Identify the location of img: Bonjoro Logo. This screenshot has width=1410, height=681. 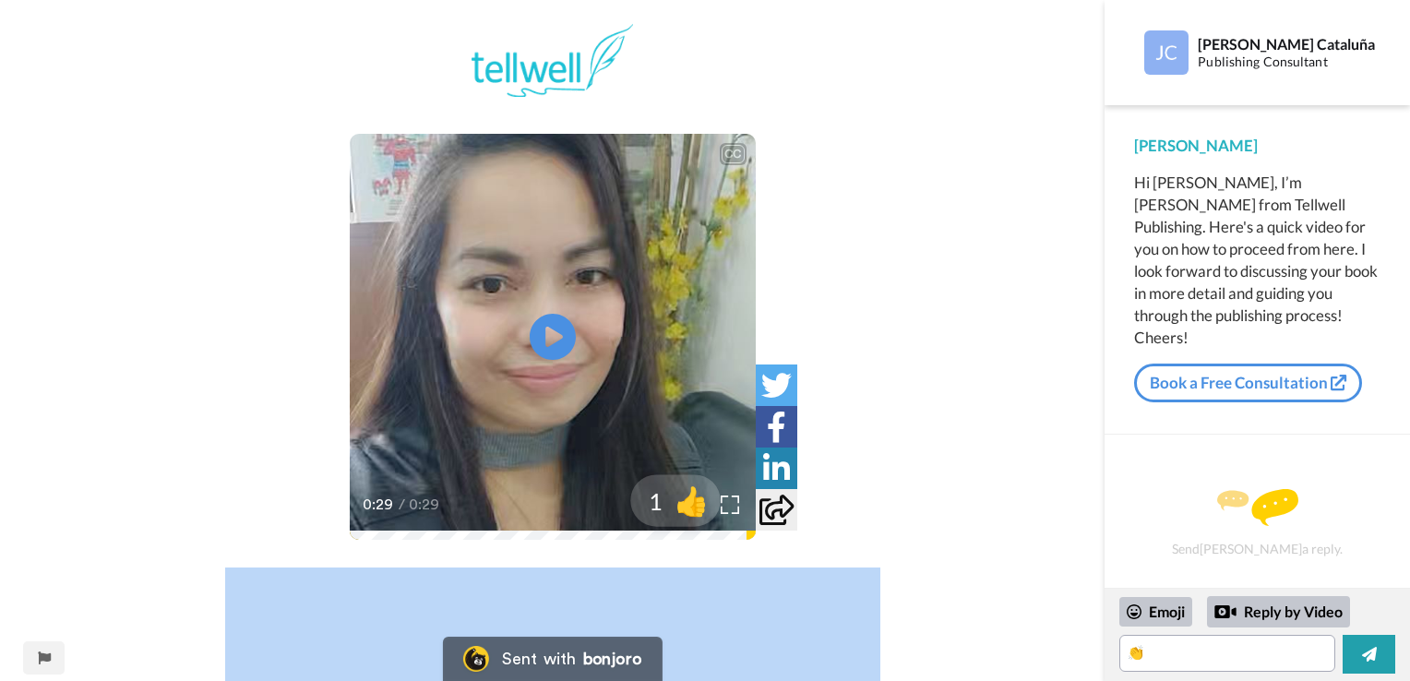
(476, 659).